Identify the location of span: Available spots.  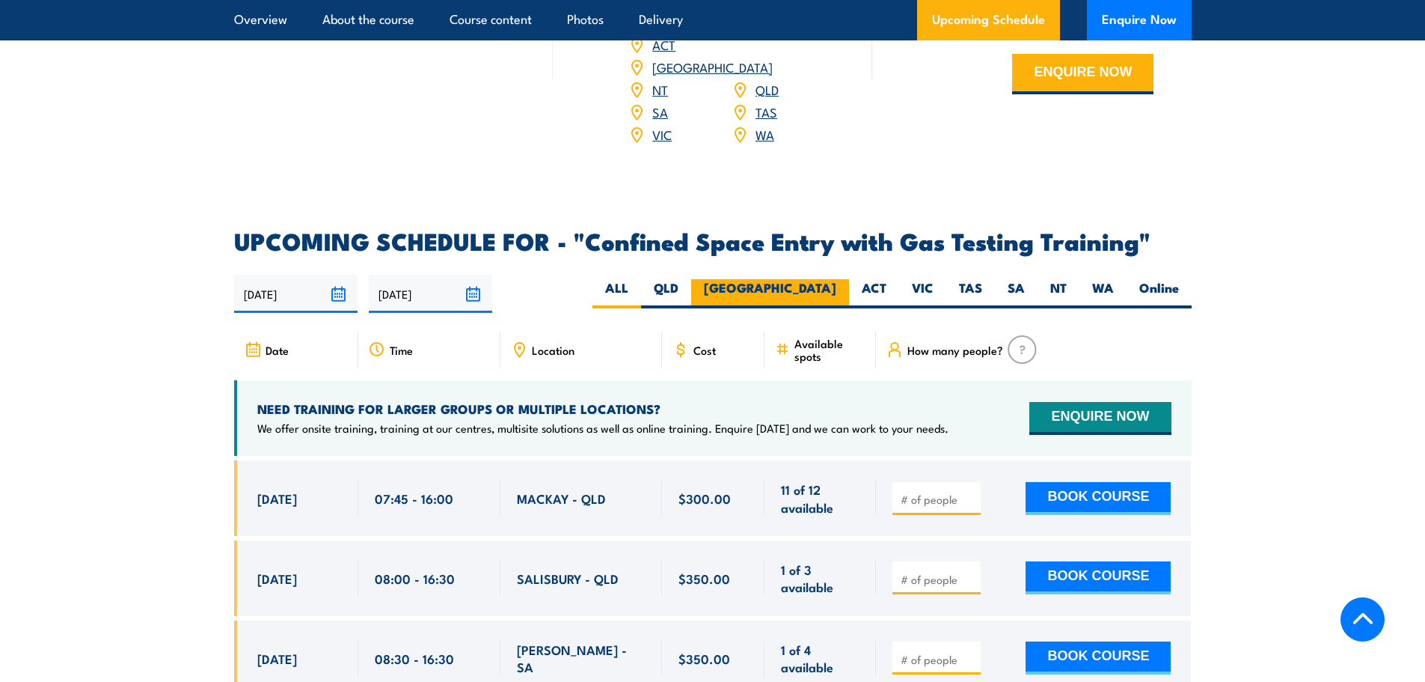
(830, 349).